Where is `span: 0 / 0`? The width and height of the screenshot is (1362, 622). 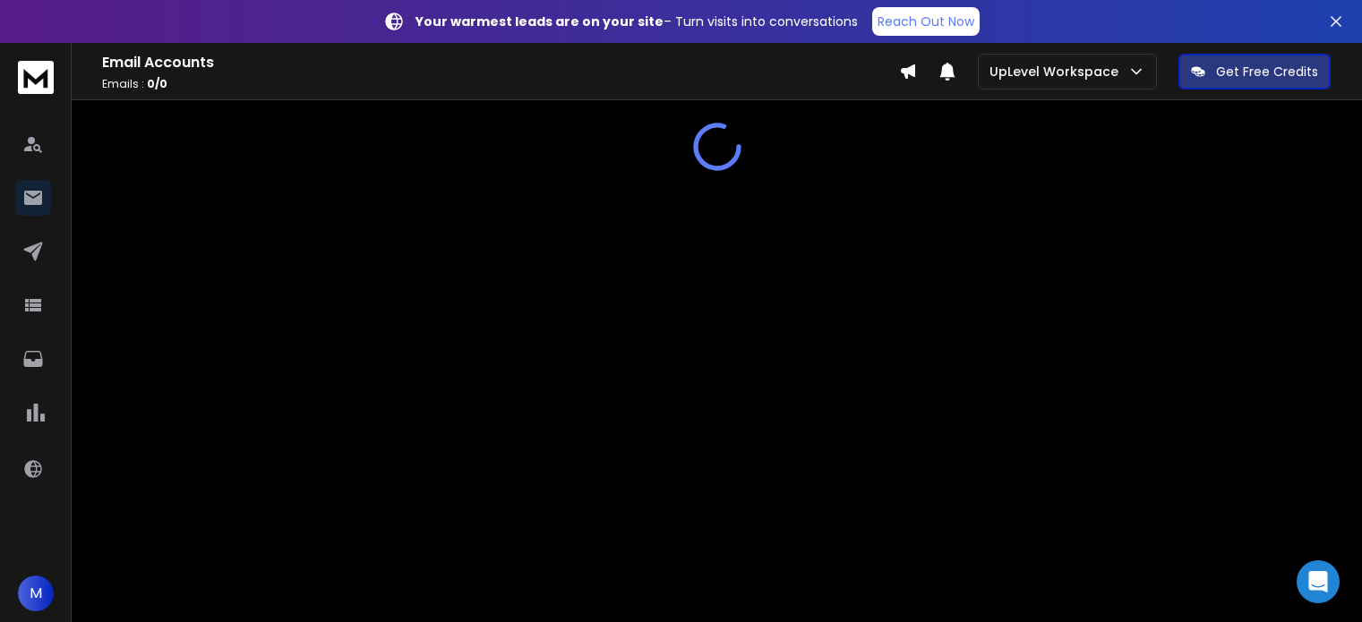 span: 0 / 0 is located at coordinates (157, 83).